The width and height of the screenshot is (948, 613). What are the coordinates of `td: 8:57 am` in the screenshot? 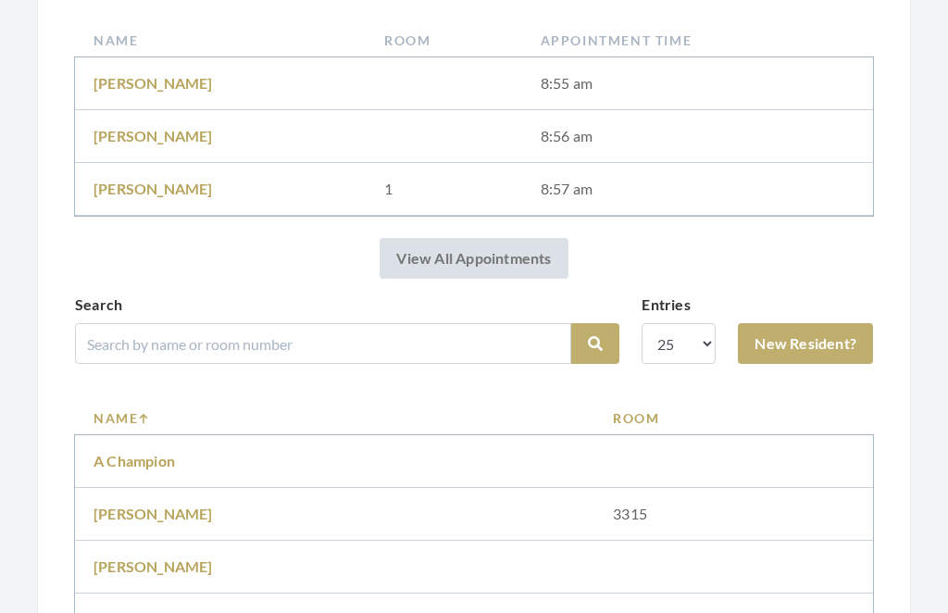 It's located at (697, 189).